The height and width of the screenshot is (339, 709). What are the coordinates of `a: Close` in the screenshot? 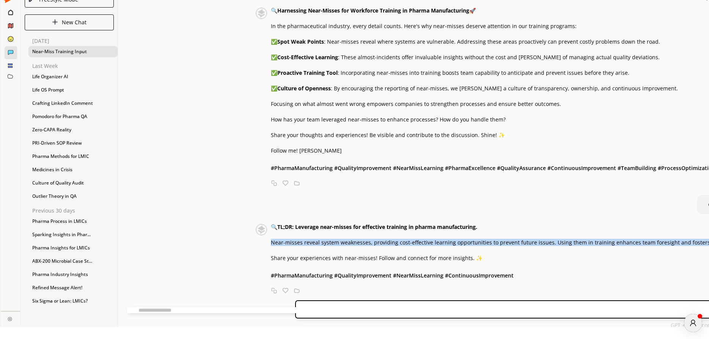 It's located at (10, 317).